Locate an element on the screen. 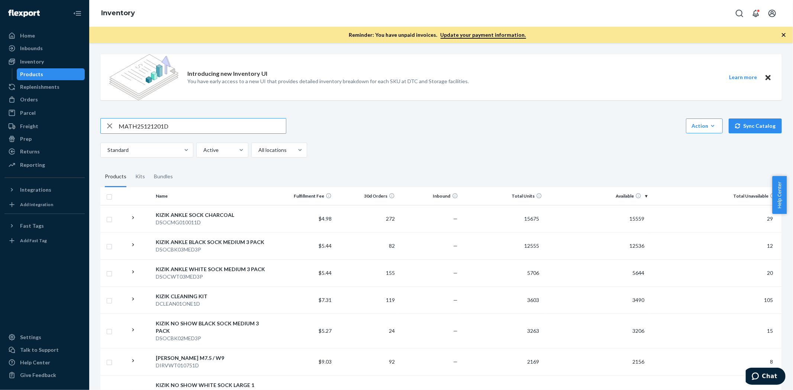 This screenshot has width=793, height=390. td: 272 is located at coordinates (366, 219).